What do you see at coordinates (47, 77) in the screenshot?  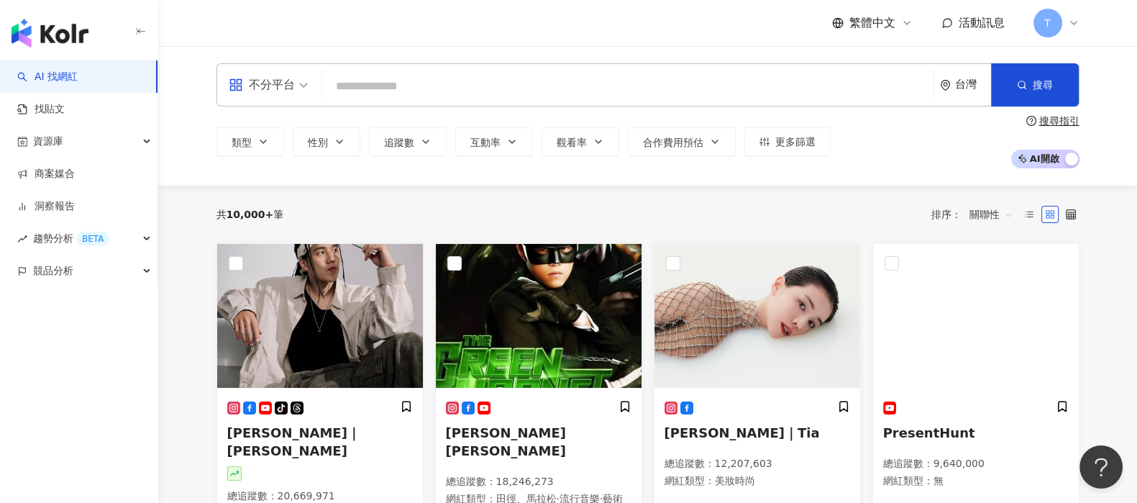 I see `a: searchAI 找網紅` at bounding box center [47, 77].